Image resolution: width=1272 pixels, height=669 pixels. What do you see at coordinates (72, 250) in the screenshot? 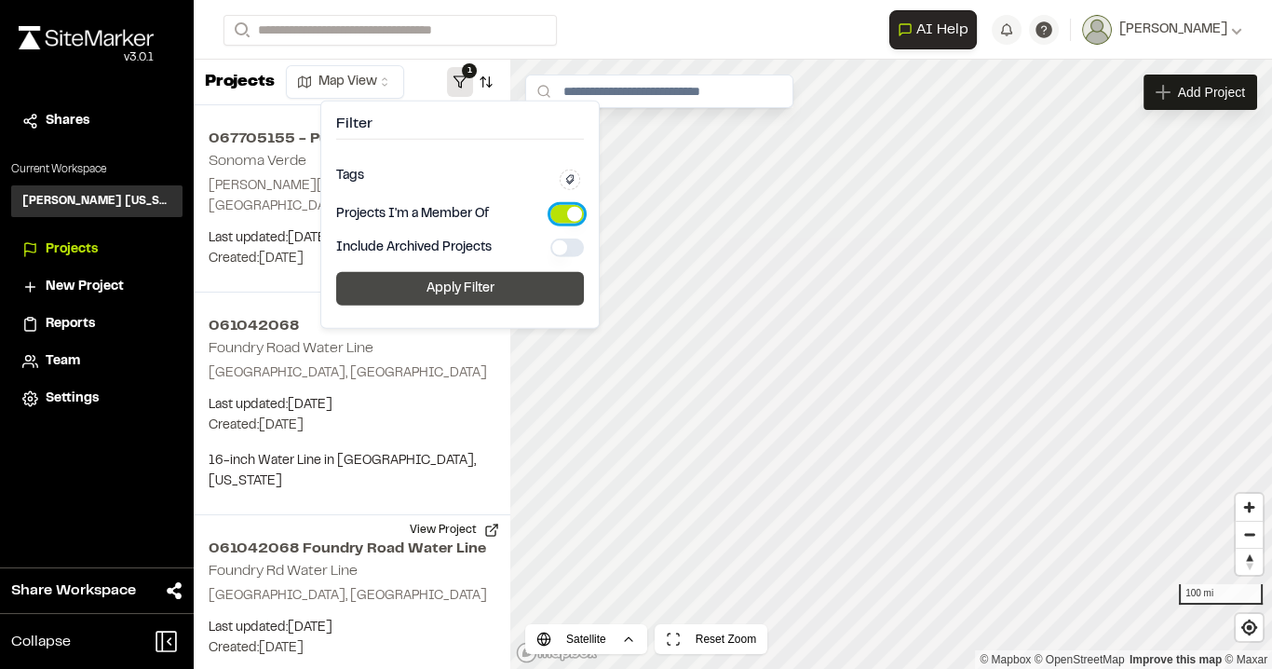
I see `span: Projects` at bounding box center [72, 250].